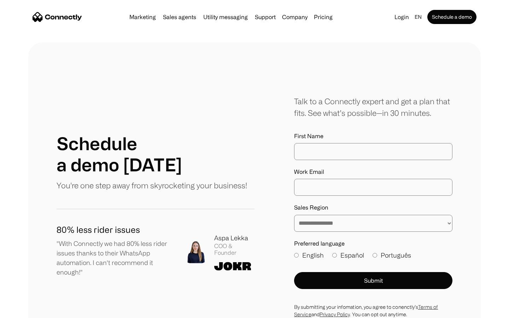  Describe the element at coordinates (373, 281) in the screenshot. I see `button: Submit` at that location.